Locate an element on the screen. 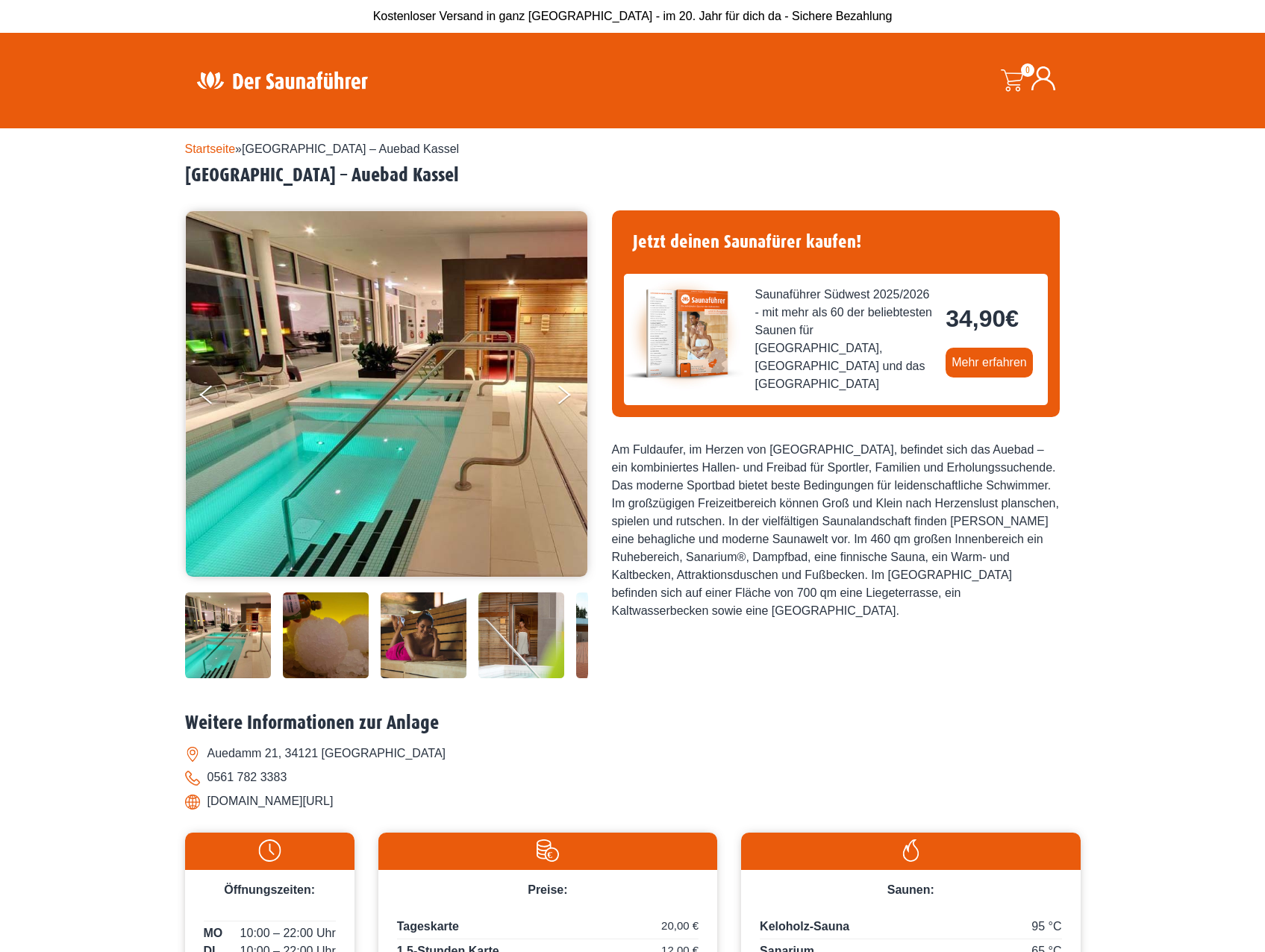 Image resolution: width=1265 pixels, height=952 pixels. span: Saunen: is located at coordinates (911, 889).